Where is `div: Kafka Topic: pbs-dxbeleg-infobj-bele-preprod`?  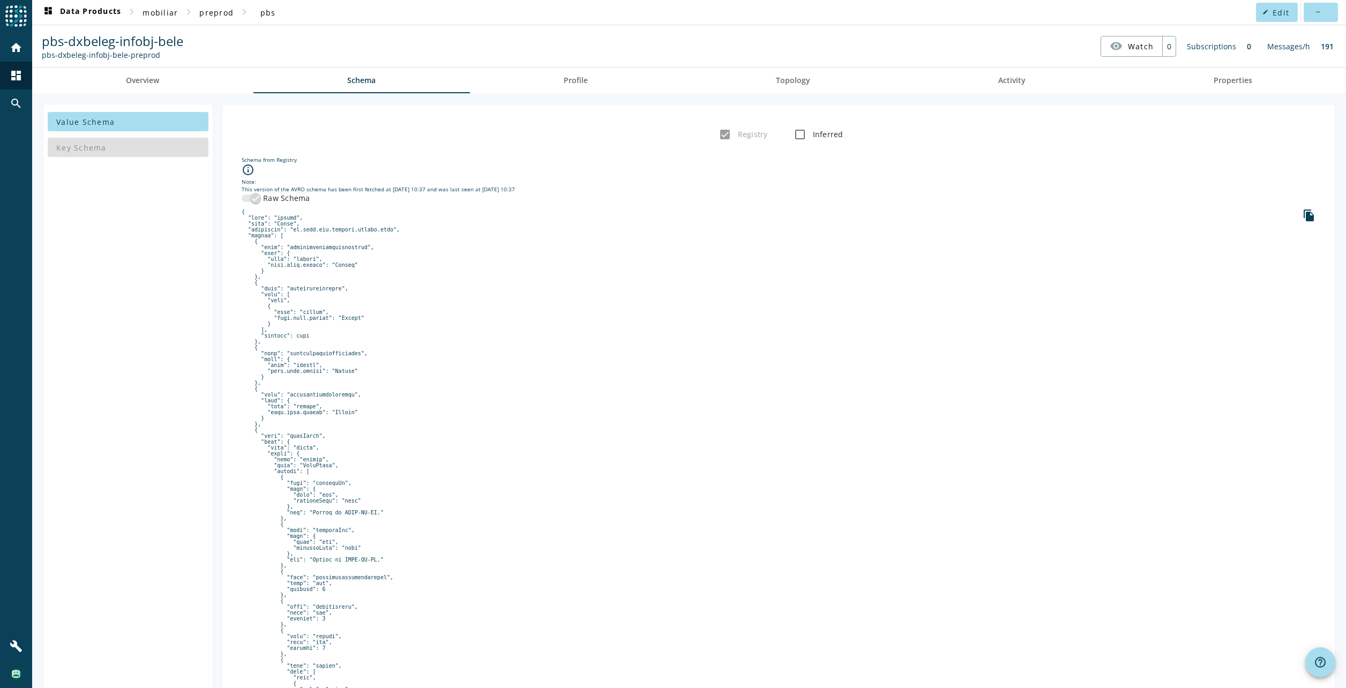 div: Kafka Topic: pbs-dxbeleg-infobj-bele-preprod is located at coordinates (113, 55).